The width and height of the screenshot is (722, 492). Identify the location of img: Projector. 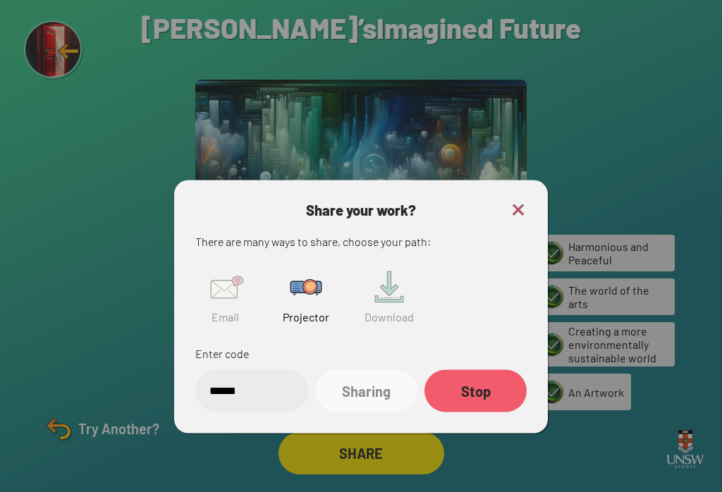
(306, 287).